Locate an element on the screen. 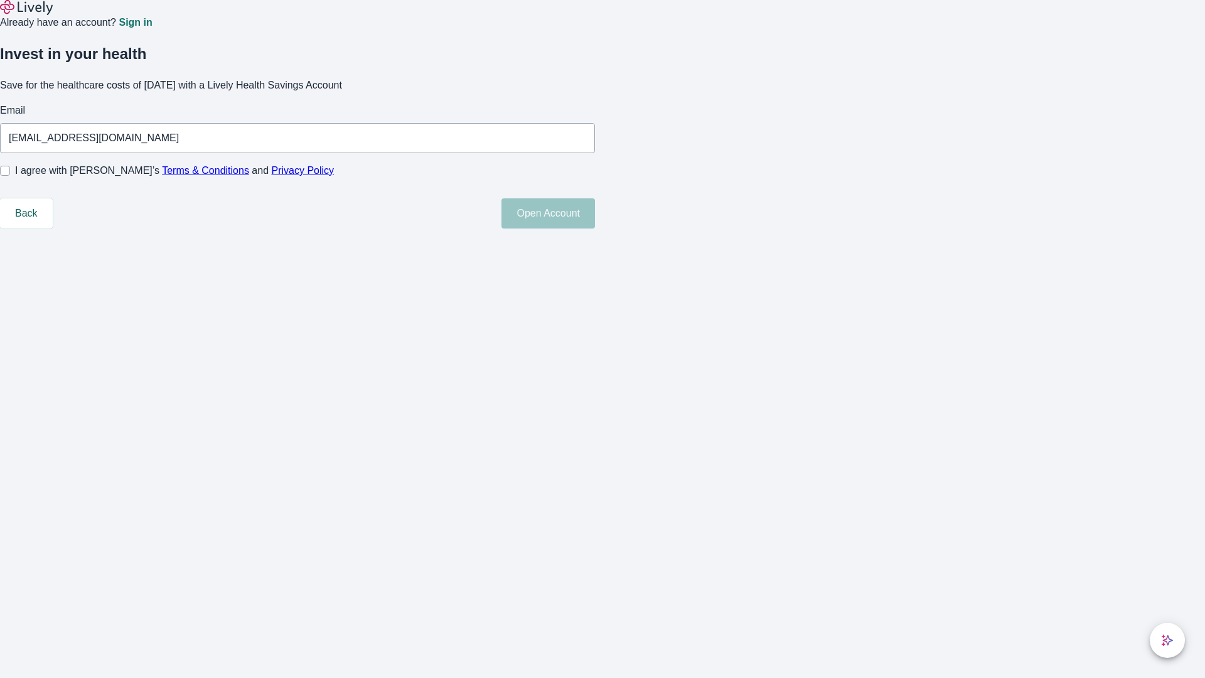 The height and width of the screenshot is (678, 1205). a: Terms & Conditions is located at coordinates (205, 170).